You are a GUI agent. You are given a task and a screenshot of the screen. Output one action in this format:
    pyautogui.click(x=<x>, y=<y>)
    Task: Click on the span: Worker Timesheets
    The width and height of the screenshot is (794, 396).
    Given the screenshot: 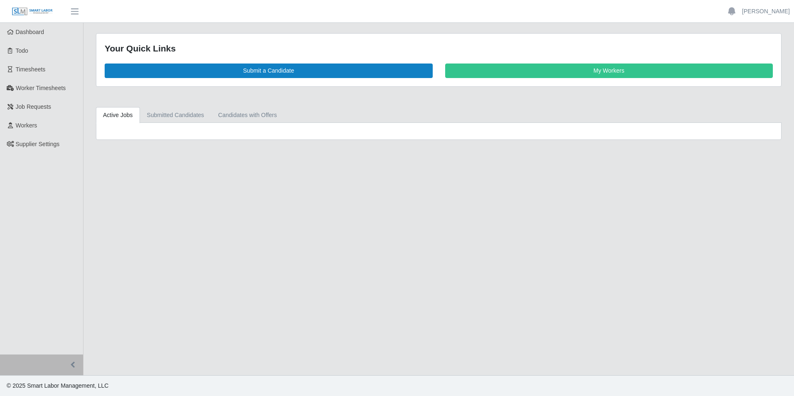 What is the action you would take?
    pyautogui.click(x=41, y=88)
    